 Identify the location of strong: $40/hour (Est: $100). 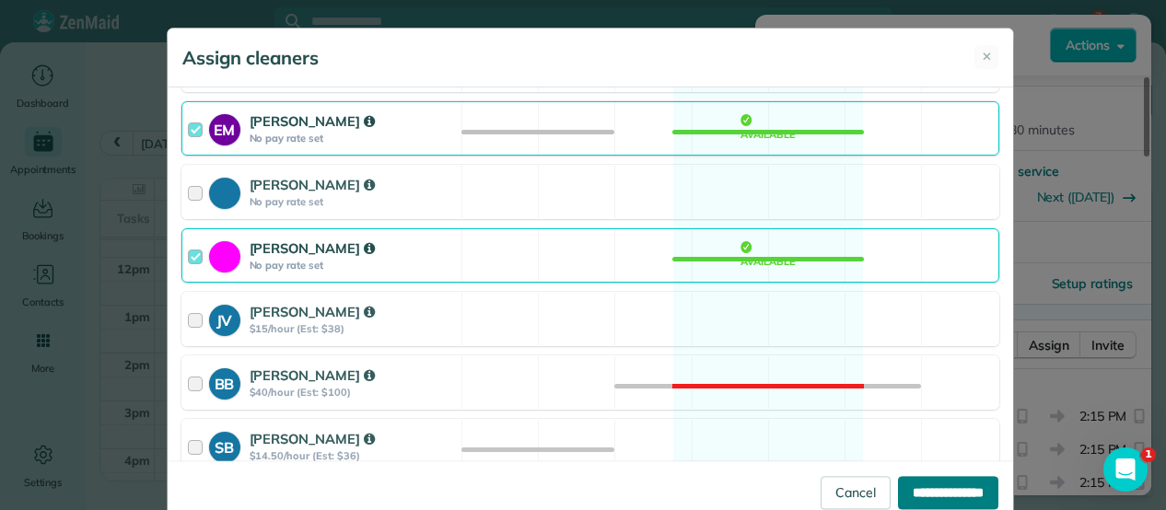
(353, 392).